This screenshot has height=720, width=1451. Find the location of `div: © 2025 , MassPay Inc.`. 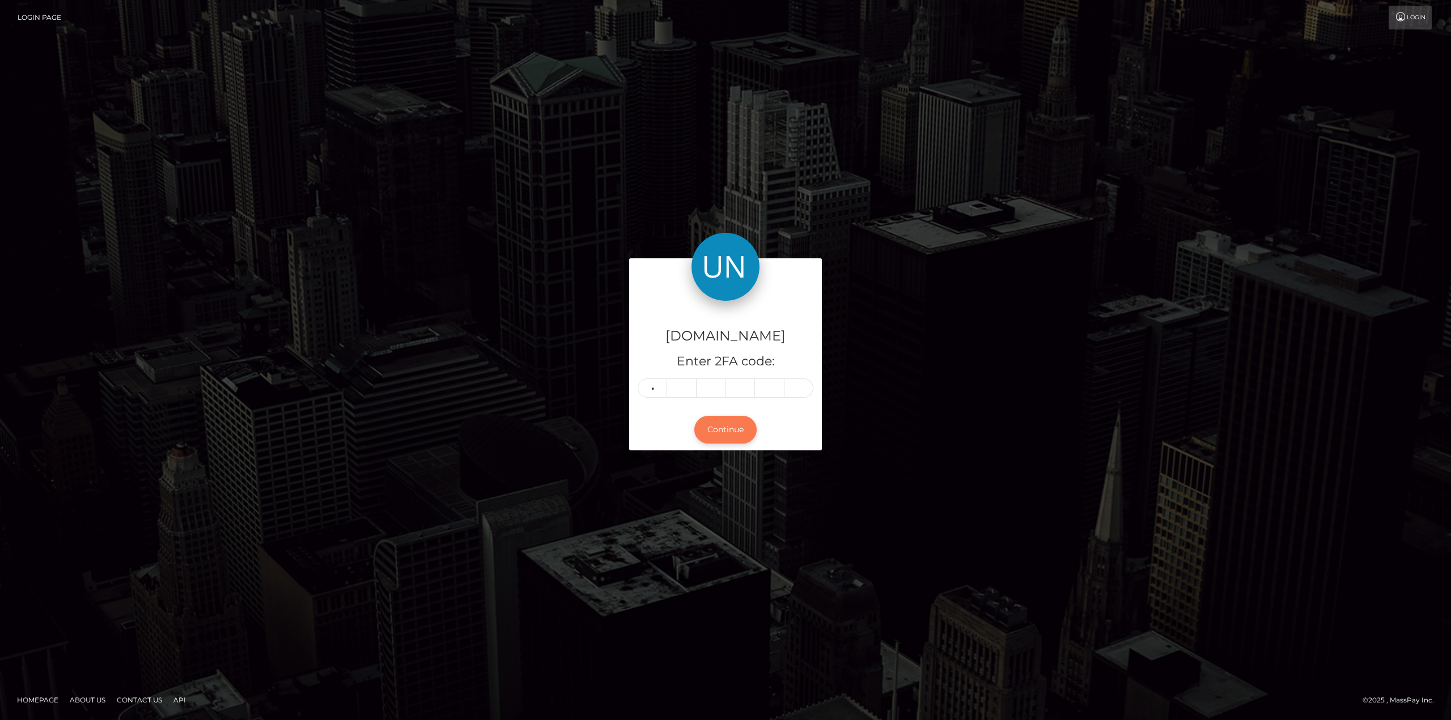

div: © 2025 , MassPay Inc. is located at coordinates (1402, 701).